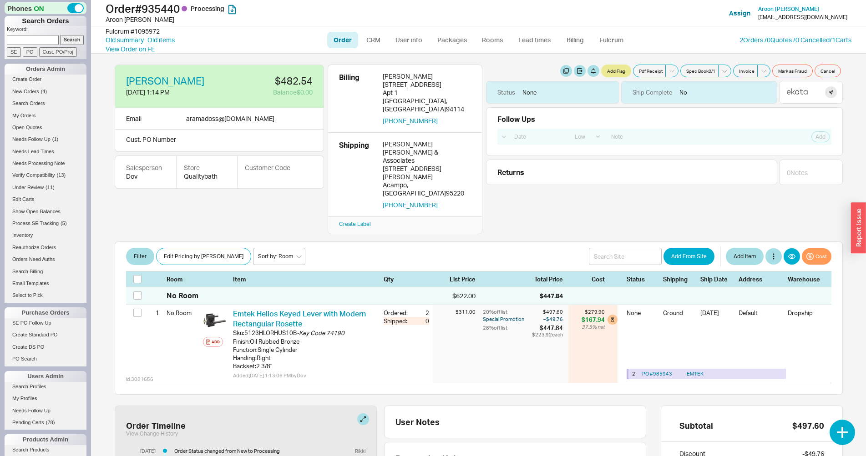 The width and height of the screenshot is (866, 456). What do you see at coordinates (593, 320) in the screenshot?
I see `div: $167.94` at bounding box center [593, 320].